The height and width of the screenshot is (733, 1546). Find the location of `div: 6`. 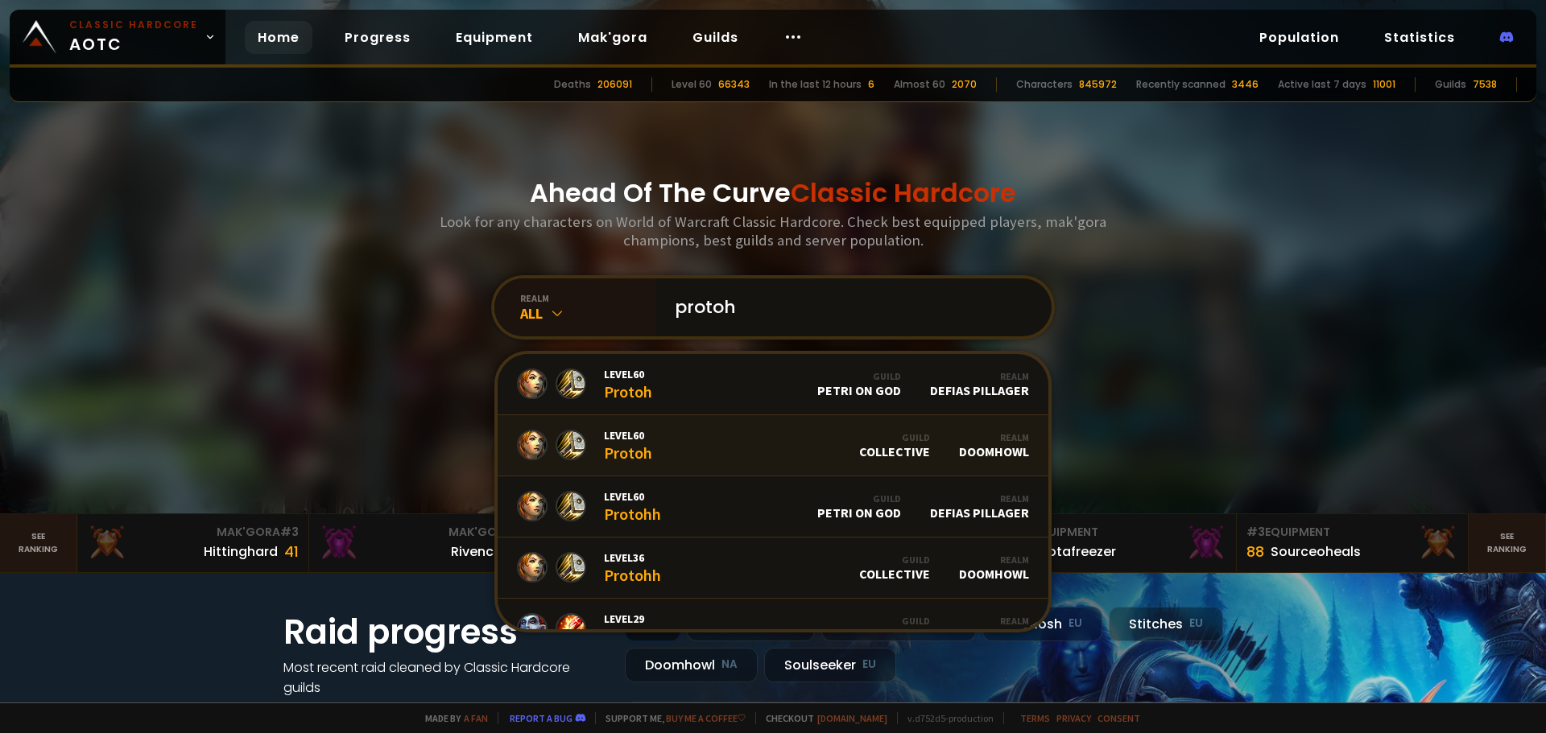

div: 6 is located at coordinates (871, 85).